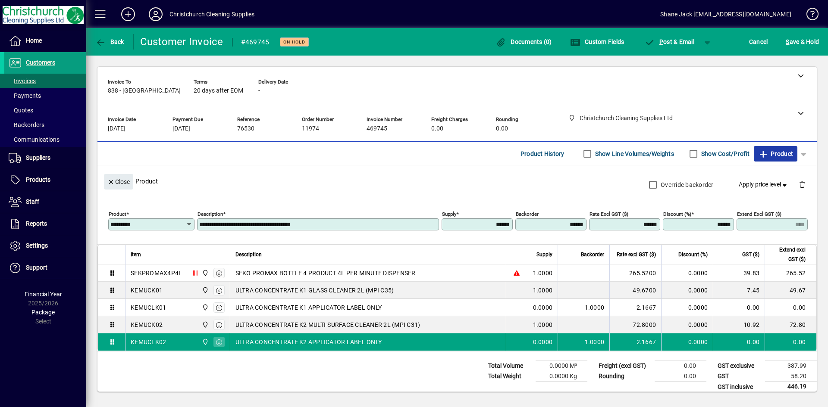  I want to click on a: Reports, so click(45, 224).